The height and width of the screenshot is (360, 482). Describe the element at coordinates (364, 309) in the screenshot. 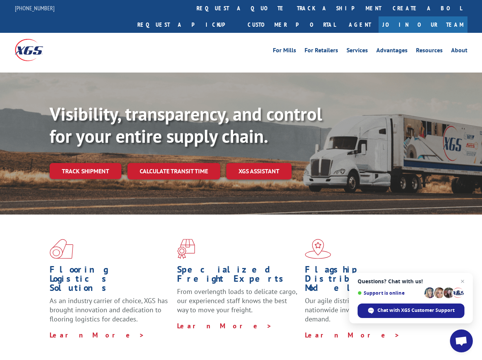

I see `span: Our agile distribution network gives you nationwide inventory management on demand.` at that location.